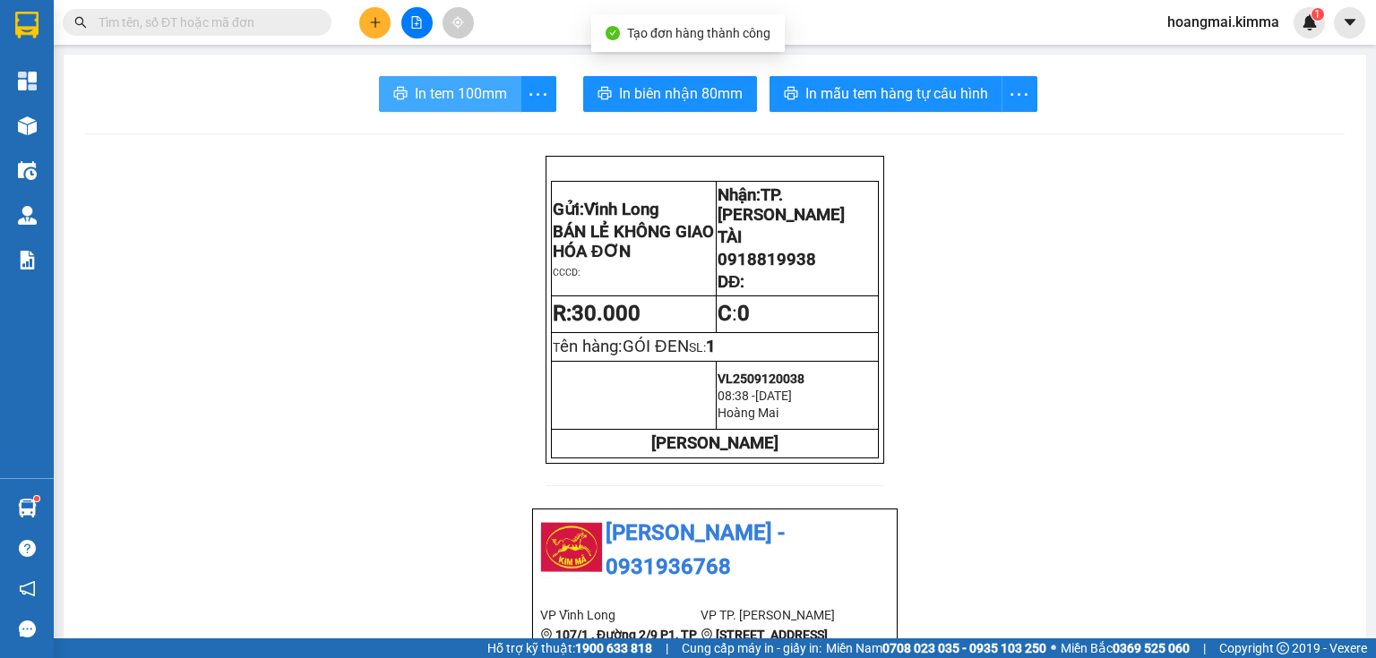  I want to click on span: Miền Bắc, so click(1125, 649).